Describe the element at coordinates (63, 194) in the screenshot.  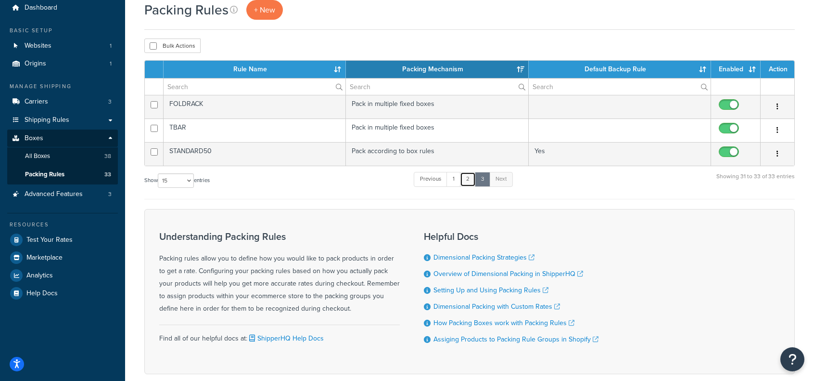
I see `a: Advanced Features 3` at that location.